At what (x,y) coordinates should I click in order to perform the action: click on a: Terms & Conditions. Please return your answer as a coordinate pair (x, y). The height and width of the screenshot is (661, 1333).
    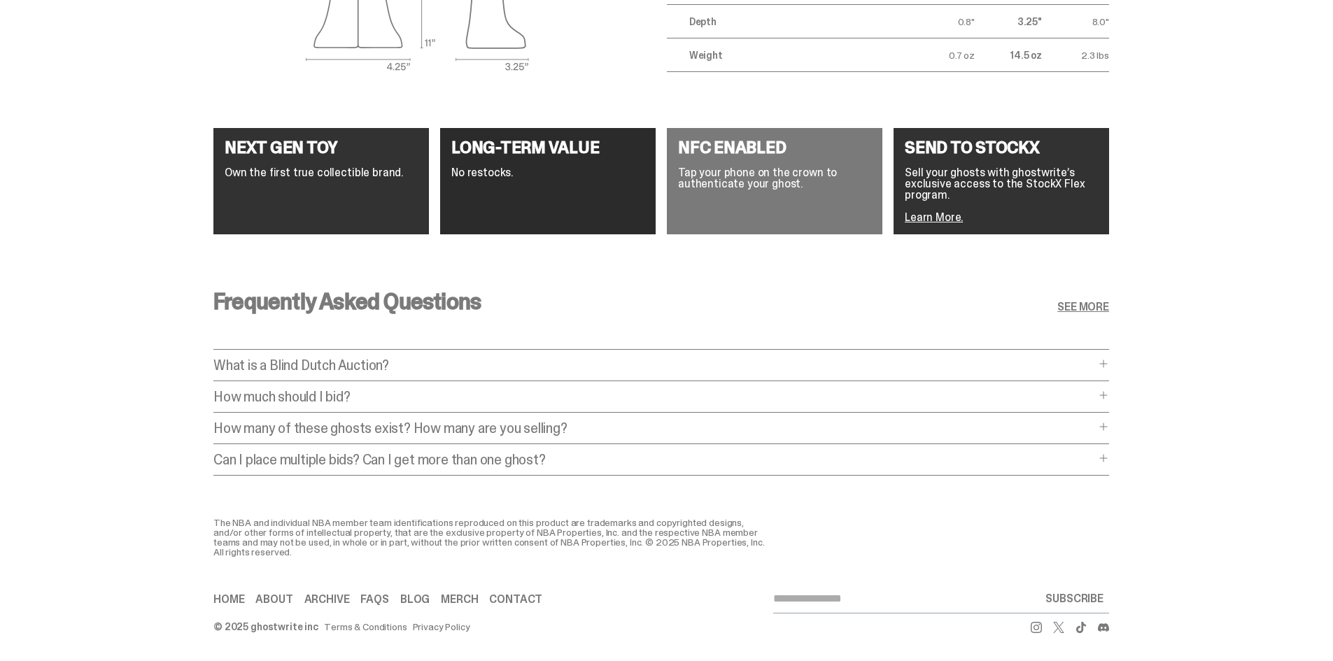
    Looking at the image, I should click on (365, 627).